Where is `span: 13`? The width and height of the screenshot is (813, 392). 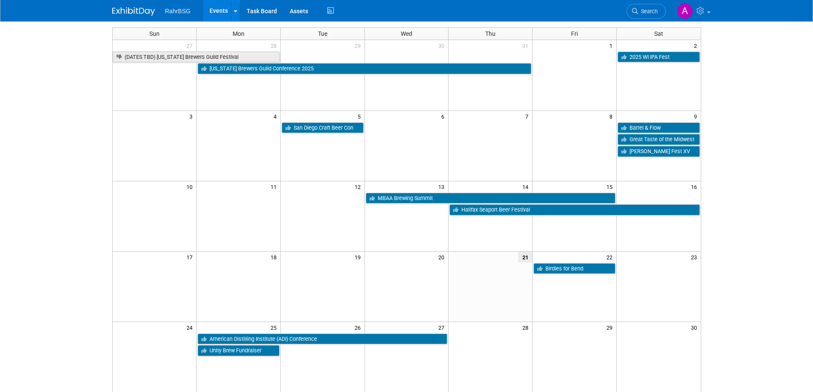
span: 13 is located at coordinates (442, 186).